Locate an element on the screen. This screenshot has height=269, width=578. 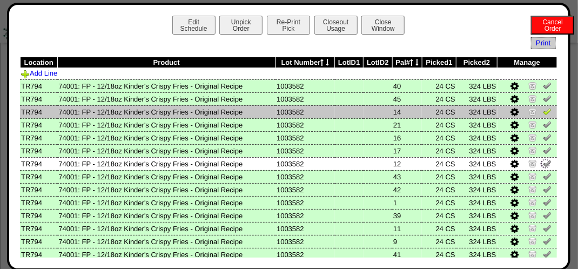
td: 16 is located at coordinates (407, 138).